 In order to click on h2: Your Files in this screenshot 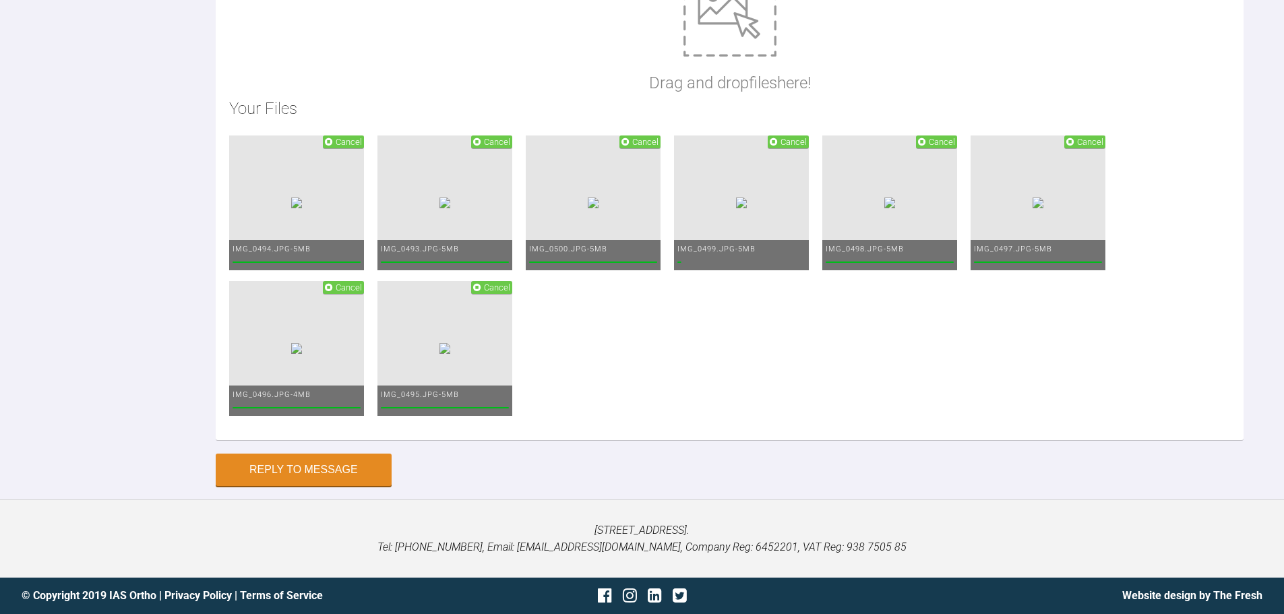, I will do `click(729, 109)`.